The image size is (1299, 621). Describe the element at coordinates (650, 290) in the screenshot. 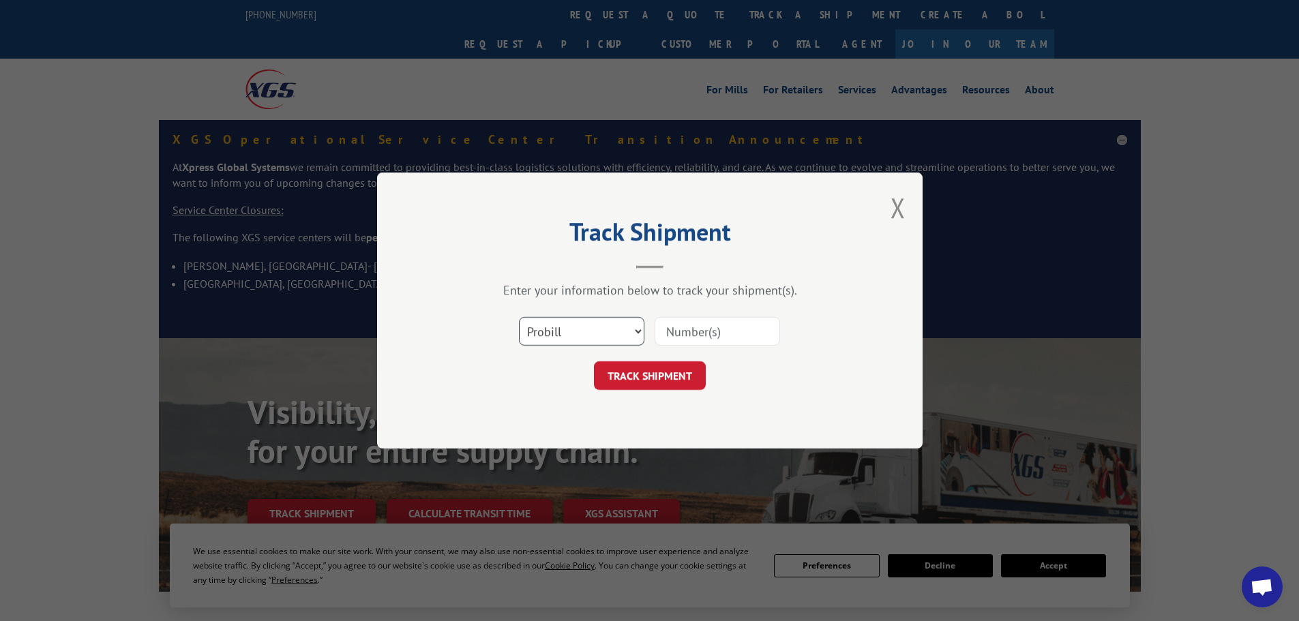

I see `div: Enter your information below to track your shipment(s).` at that location.